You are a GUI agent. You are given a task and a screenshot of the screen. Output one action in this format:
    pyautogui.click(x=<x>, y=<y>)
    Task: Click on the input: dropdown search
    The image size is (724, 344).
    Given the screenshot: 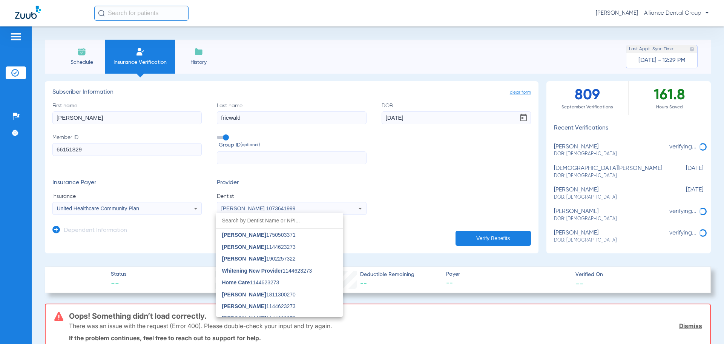 What is the action you would take?
    pyautogui.click(x=280, y=220)
    